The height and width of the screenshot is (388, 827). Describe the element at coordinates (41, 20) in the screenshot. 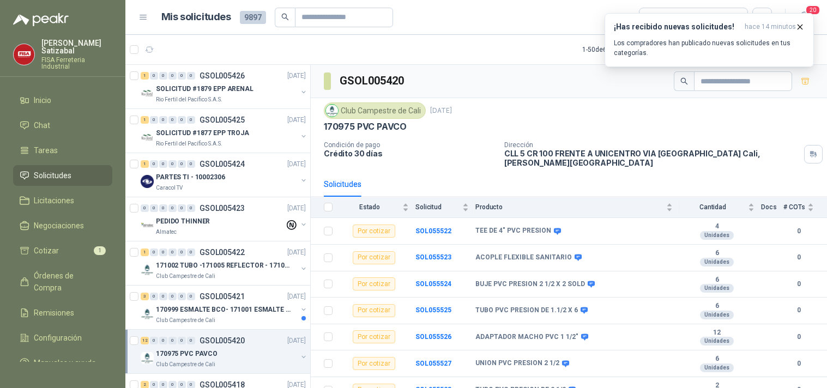

I see `img: Logo peakr` at that location.